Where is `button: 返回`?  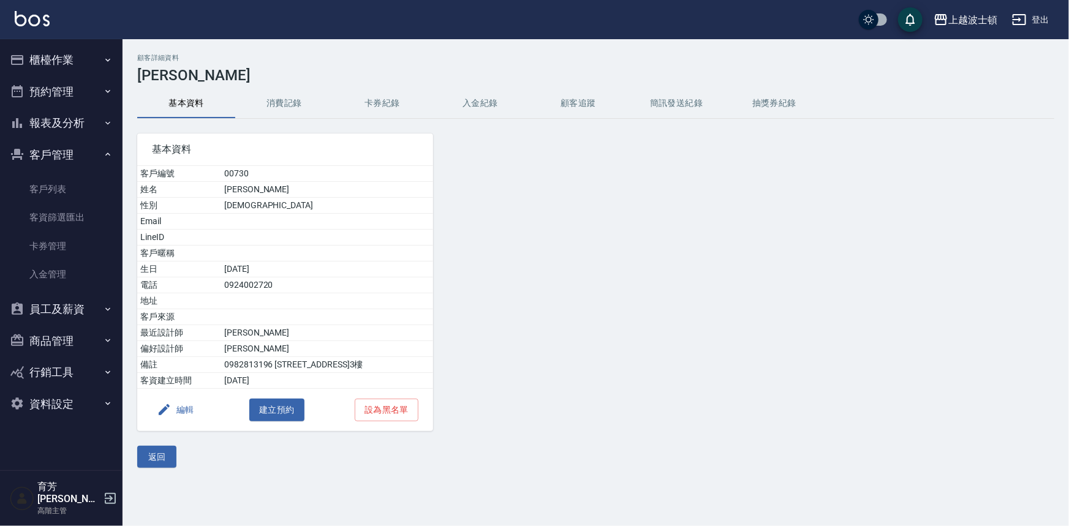
button: 返回 is located at coordinates (157, 457).